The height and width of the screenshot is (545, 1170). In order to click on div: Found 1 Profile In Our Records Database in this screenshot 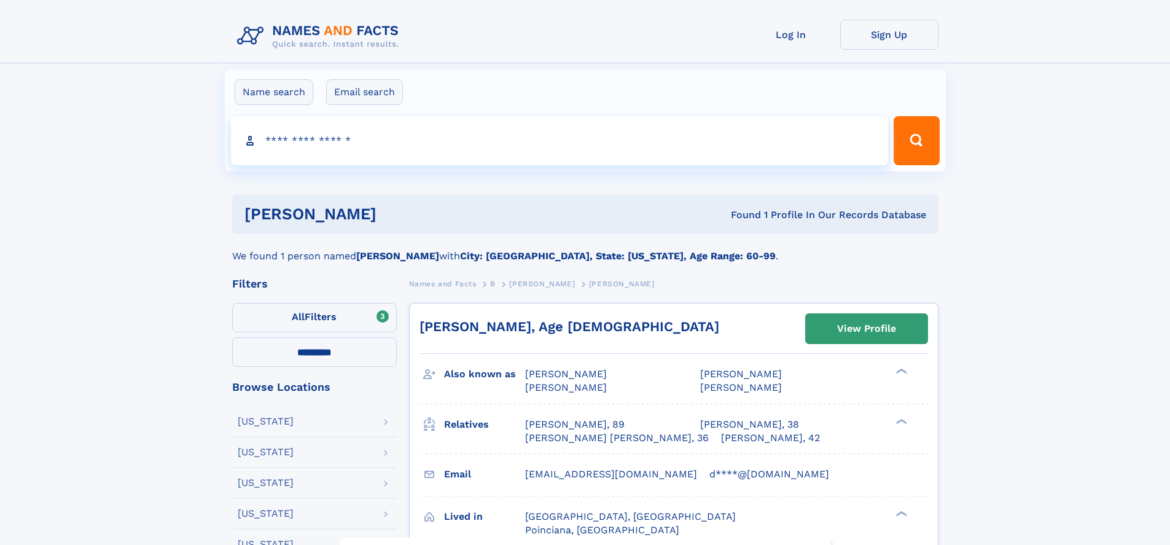, I will do `click(740, 215)`.